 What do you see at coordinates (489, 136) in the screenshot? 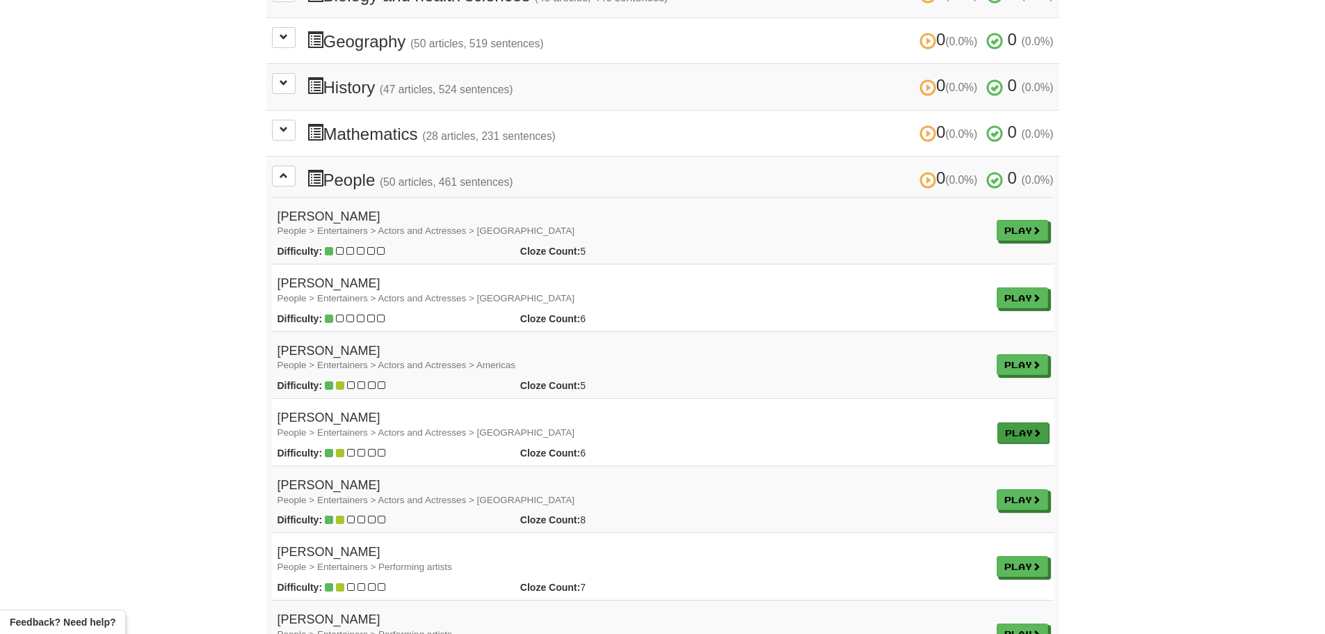
I see `small: (28 articles, 231 sentences)` at bounding box center [489, 136].